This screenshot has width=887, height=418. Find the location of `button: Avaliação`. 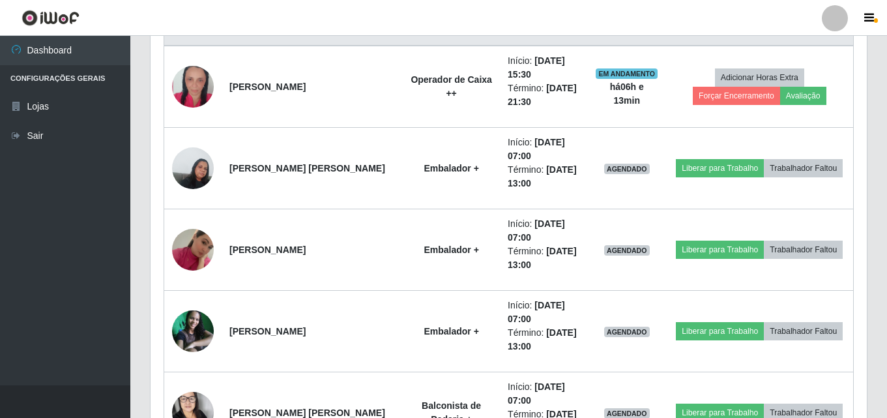

button: Avaliação is located at coordinates (803, 96).